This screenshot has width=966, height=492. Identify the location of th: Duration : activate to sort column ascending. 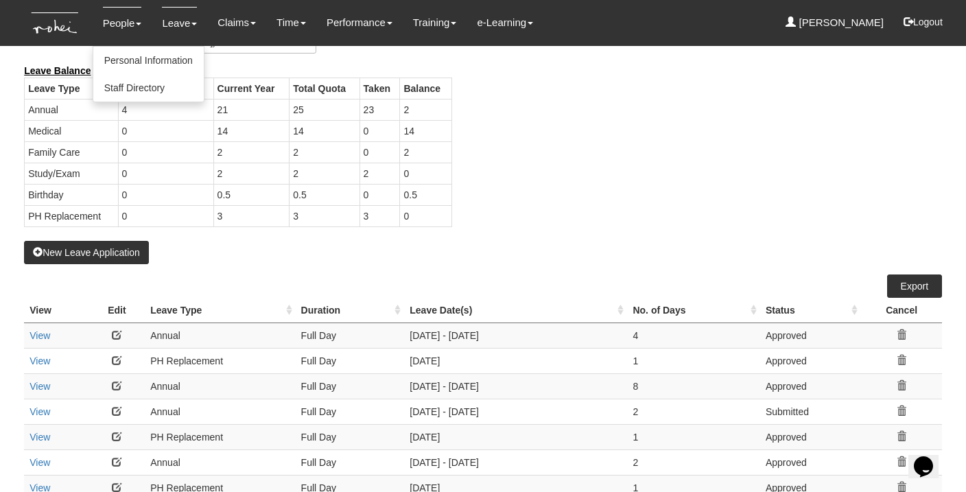
(350, 310).